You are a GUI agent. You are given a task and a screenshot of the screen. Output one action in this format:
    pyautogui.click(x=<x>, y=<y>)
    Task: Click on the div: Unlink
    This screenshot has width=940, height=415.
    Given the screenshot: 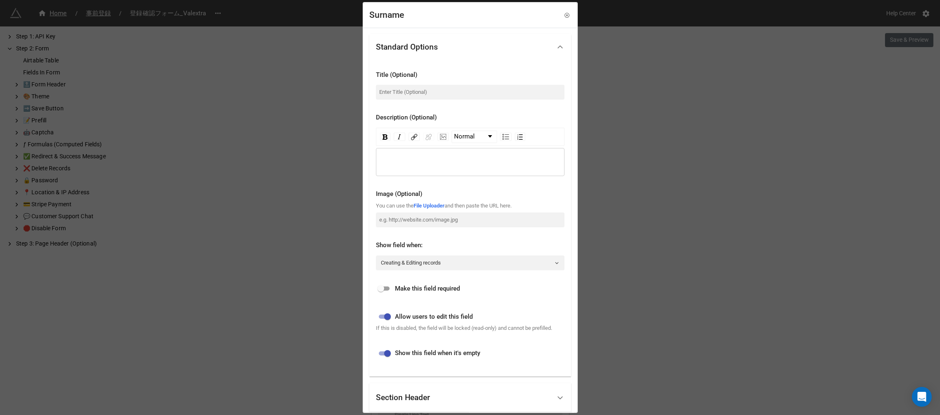 What is the action you would take?
    pyautogui.click(x=429, y=137)
    